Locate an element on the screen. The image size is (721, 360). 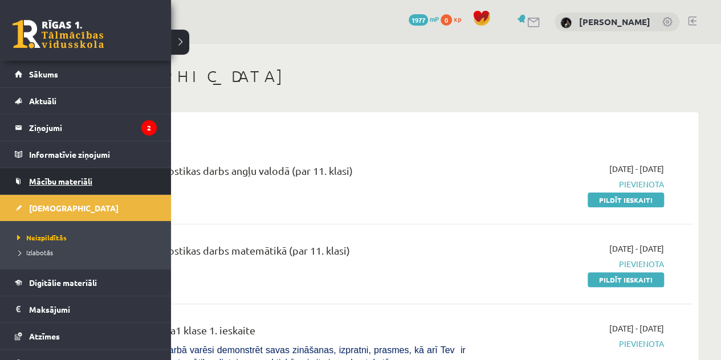
a: 0 xp is located at coordinates (454, 19).